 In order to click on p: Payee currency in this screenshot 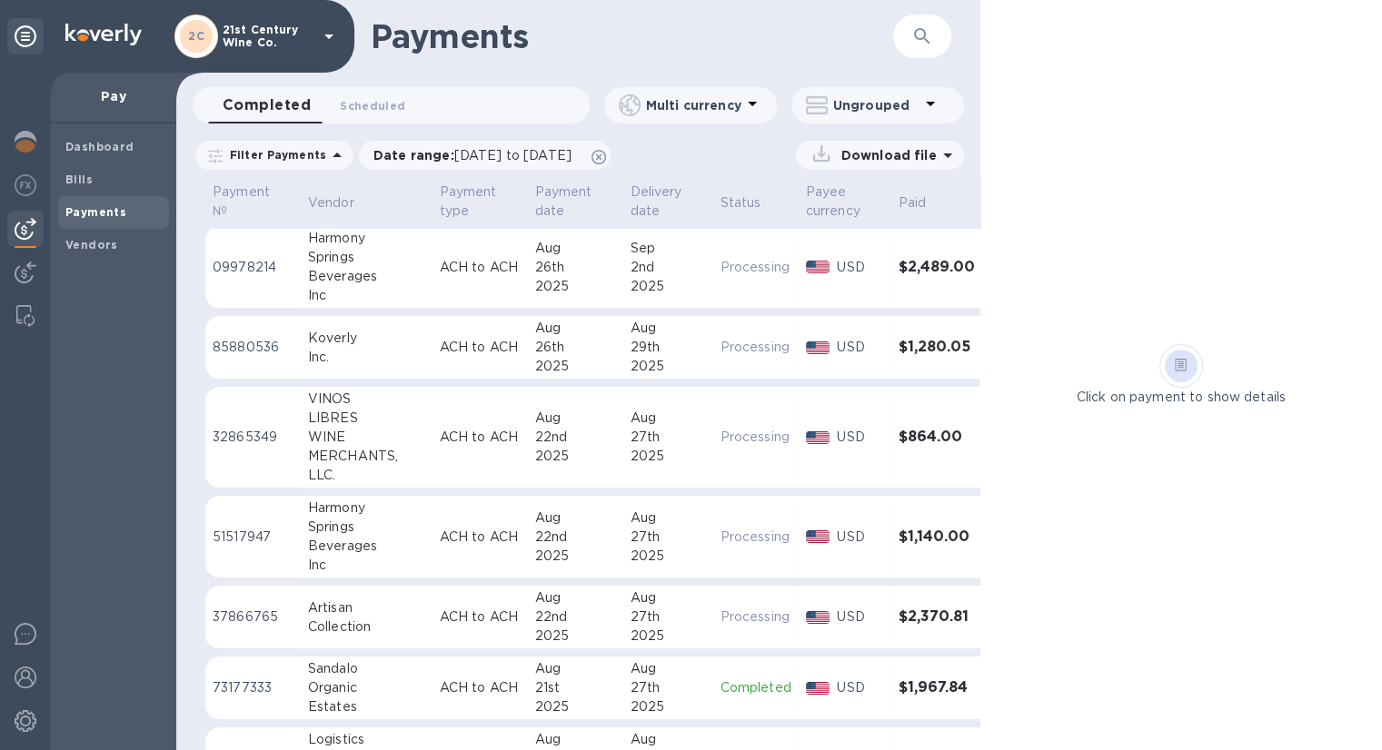, I will do `click(833, 202)`.